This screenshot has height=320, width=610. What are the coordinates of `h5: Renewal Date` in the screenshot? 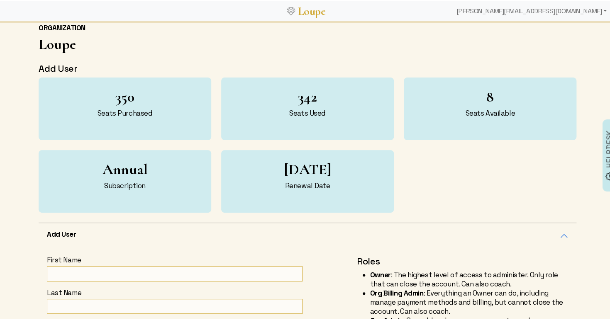 It's located at (307, 185).